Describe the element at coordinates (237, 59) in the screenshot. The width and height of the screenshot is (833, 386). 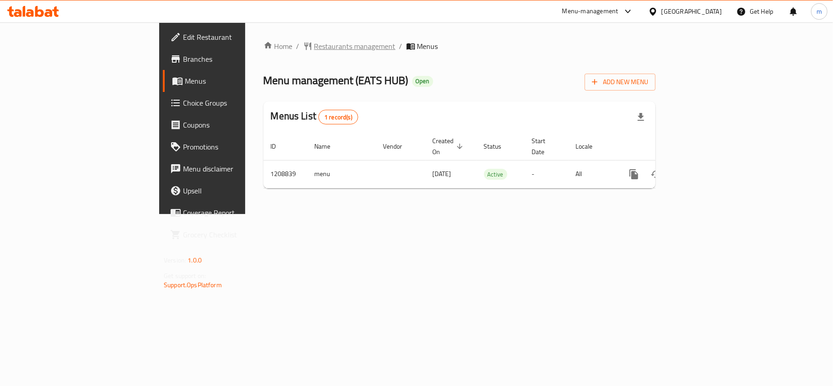
I see `span: Branches` at that location.